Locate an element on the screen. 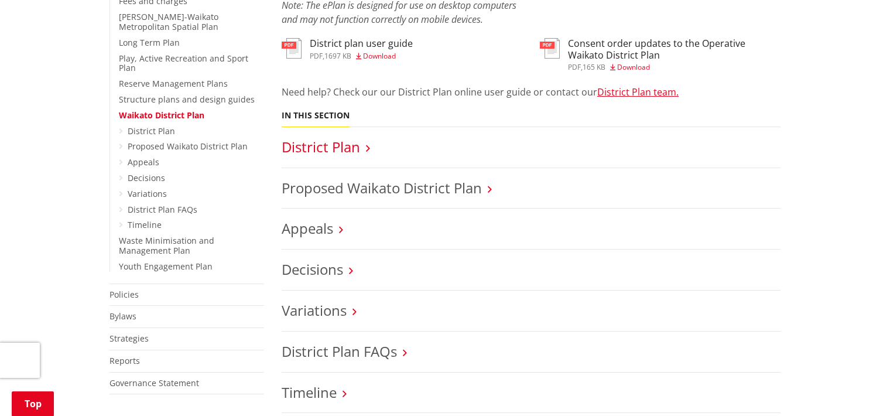  h5: In this section is located at coordinates (316, 115).